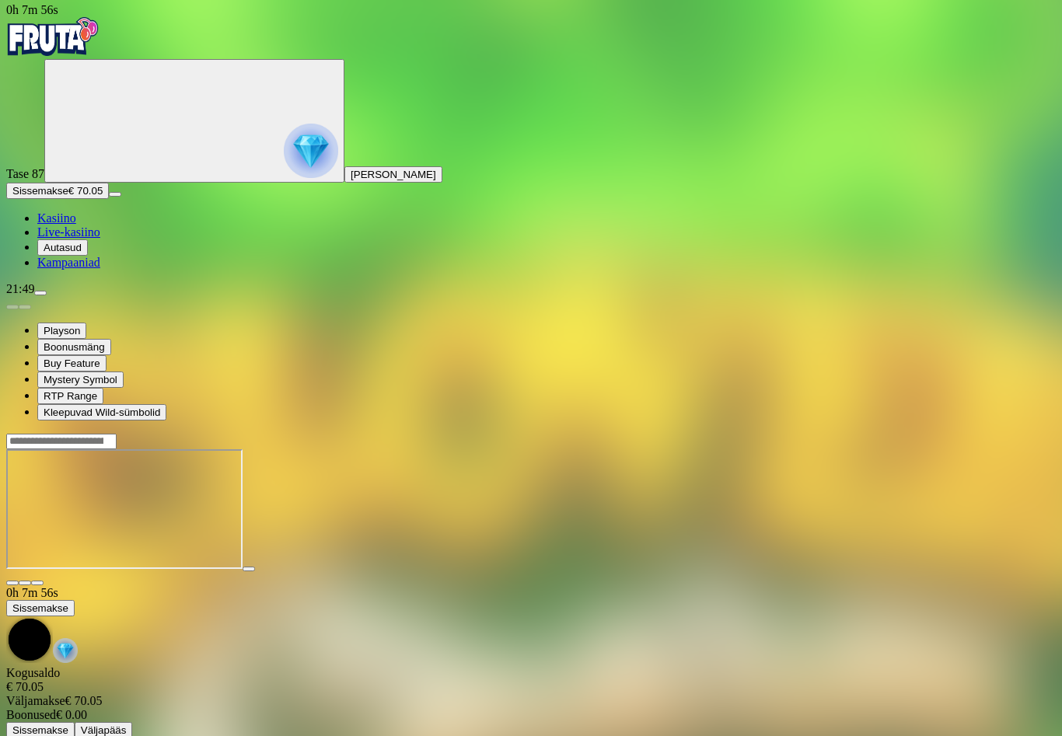 This screenshot has height=736, width=1062. What do you see at coordinates (80, 379) in the screenshot?
I see `button: Mystery Symbol` at bounding box center [80, 379].